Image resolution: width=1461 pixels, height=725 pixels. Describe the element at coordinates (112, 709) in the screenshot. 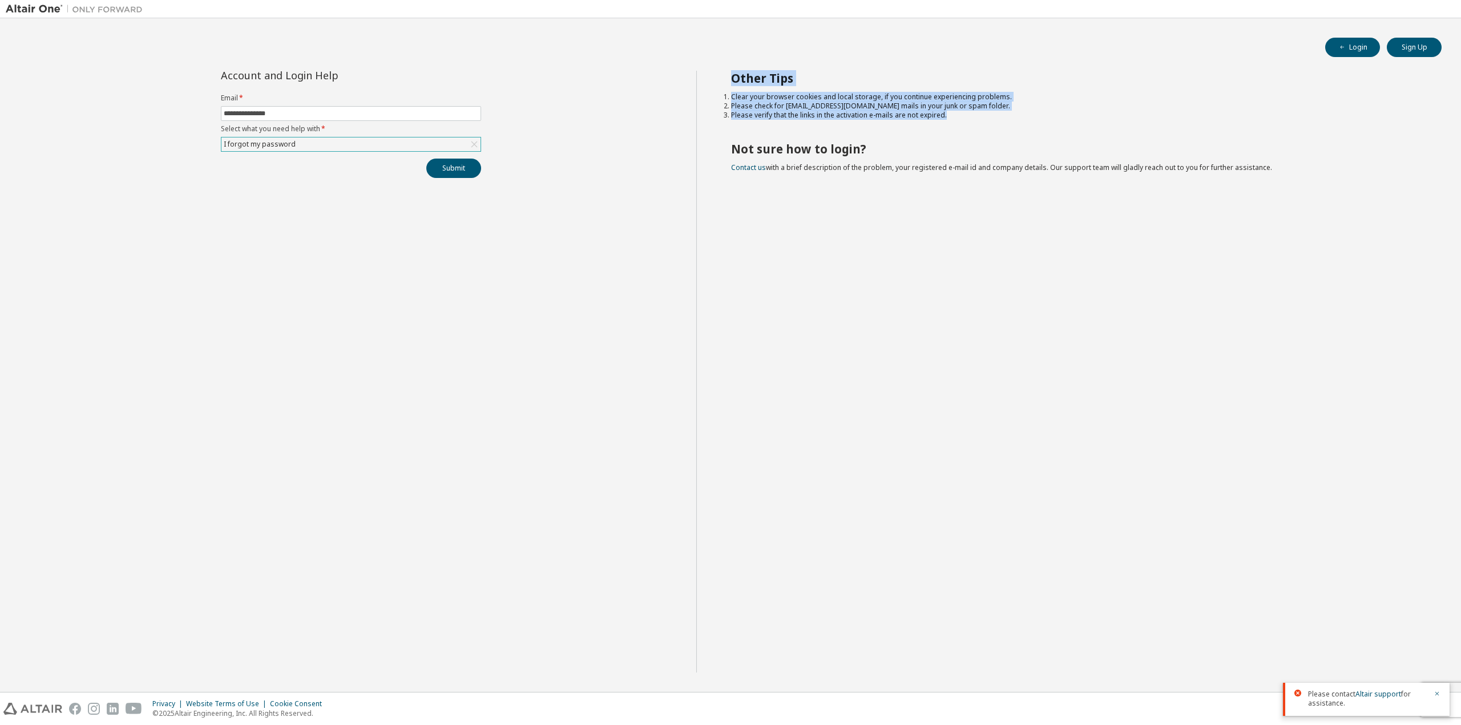

I see `img: linkedin.svg` at that location.